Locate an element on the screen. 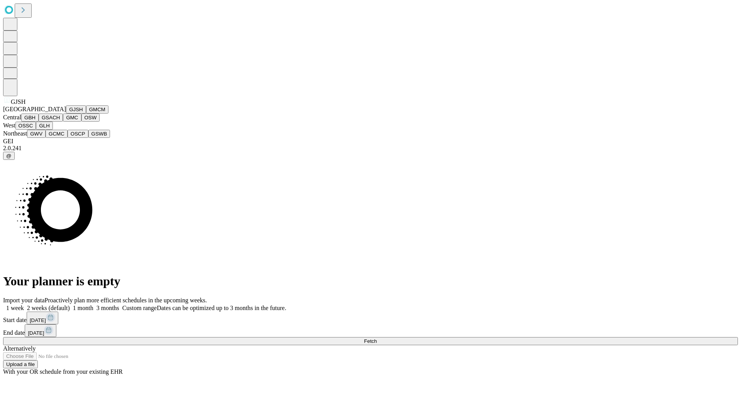  span: Proactively plan more efficient schedules in the upcoming weeks. is located at coordinates (126, 300).